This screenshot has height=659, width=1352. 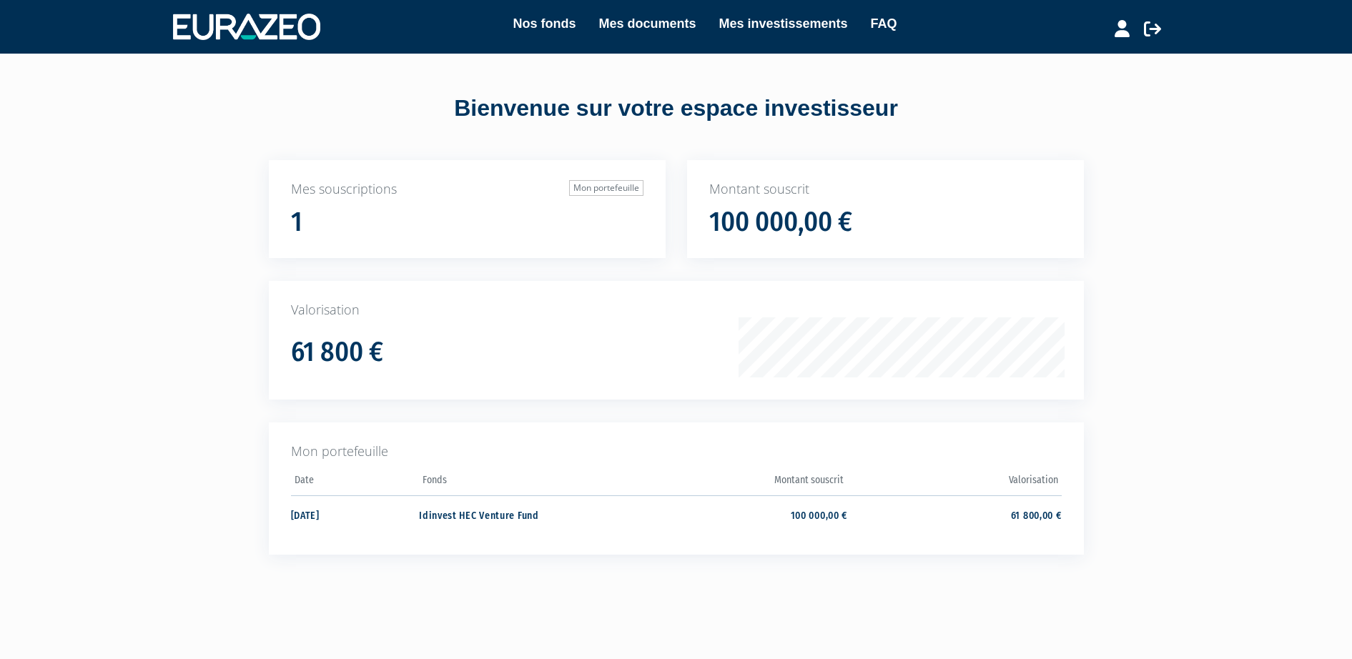 What do you see at coordinates (647, 24) in the screenshot?
I see `a: Mes documents` at bounding box center [647, 24].